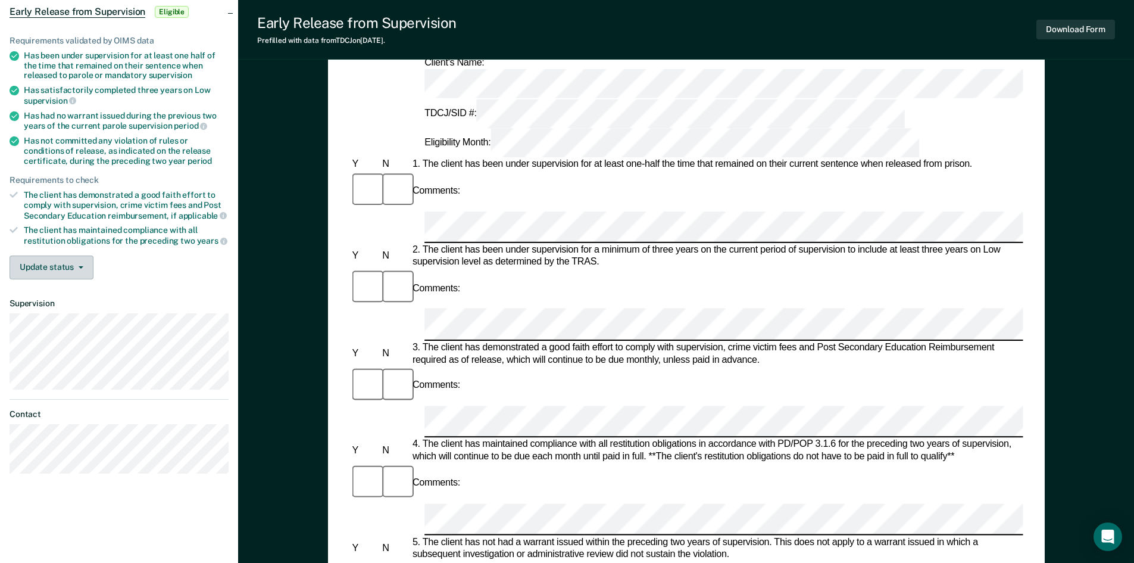  What do you see at coordinates (212, 241) in the screenshot?
I see `span: years` at bounding box center [212, 241].